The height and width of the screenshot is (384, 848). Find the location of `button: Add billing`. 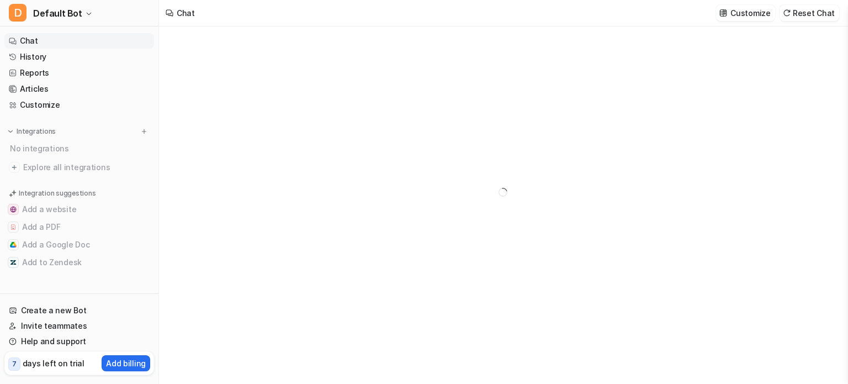

button: Add billing is located at coordinates (126, 363).